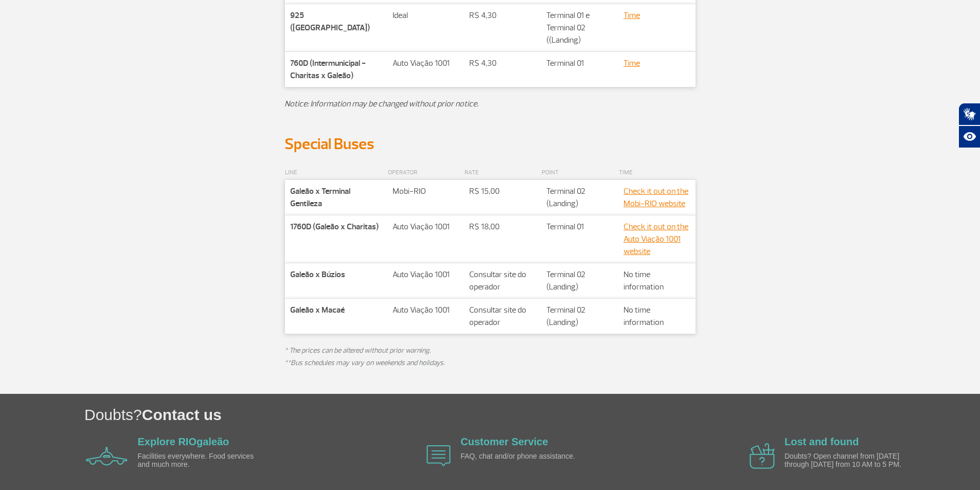 The height and width of the screenshot is (490, 980). I want to click on p: TIME, so click(657, 173).